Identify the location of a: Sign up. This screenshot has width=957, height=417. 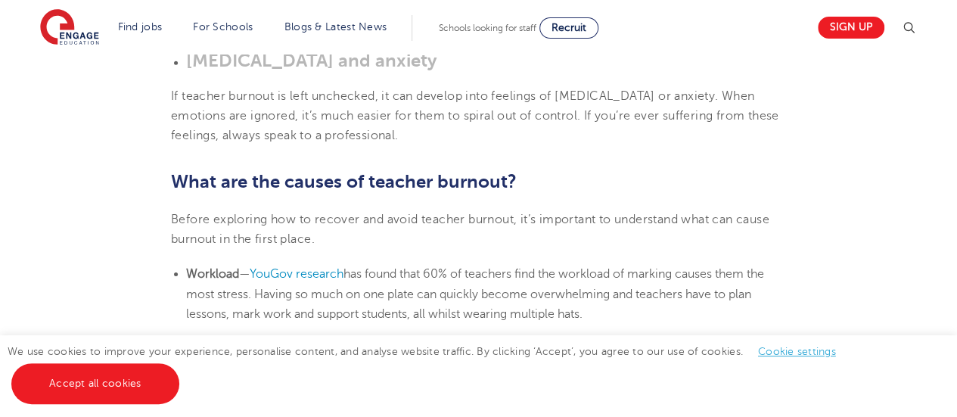
(851, 27).